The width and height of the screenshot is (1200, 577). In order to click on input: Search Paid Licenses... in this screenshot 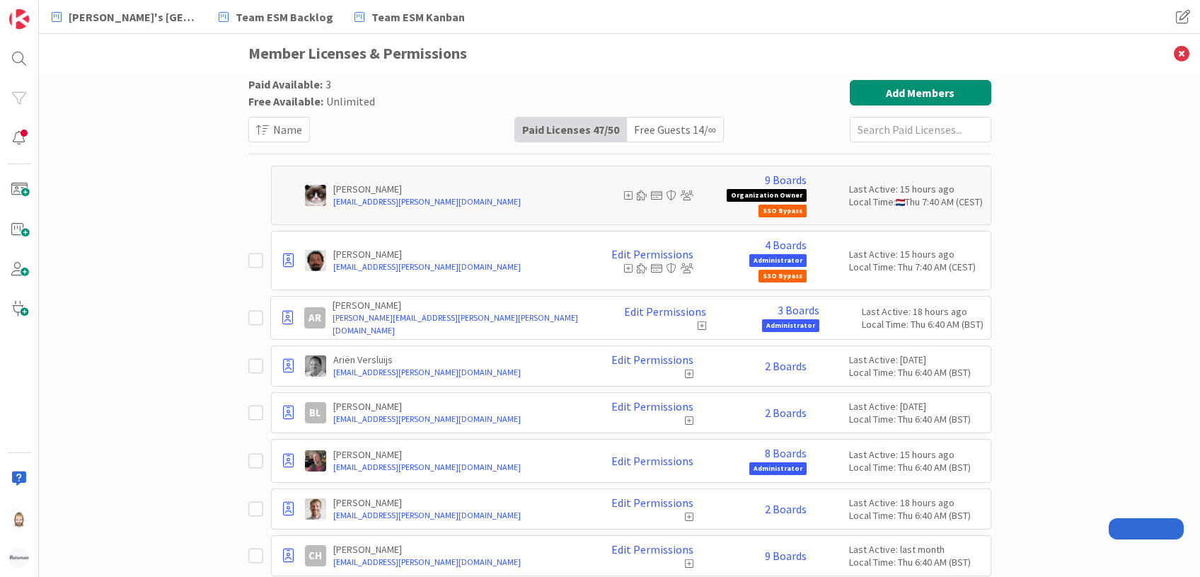, I will do `click(920, 129)`.